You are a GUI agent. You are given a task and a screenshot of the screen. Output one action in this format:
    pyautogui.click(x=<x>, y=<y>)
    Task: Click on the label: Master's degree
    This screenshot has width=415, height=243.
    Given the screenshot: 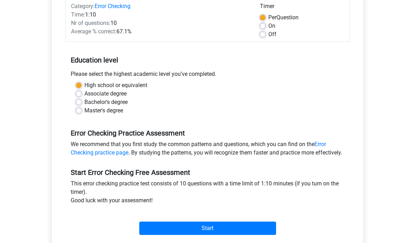 What is the action you would take?
    pyautogui.click(x=104, y=111)
    